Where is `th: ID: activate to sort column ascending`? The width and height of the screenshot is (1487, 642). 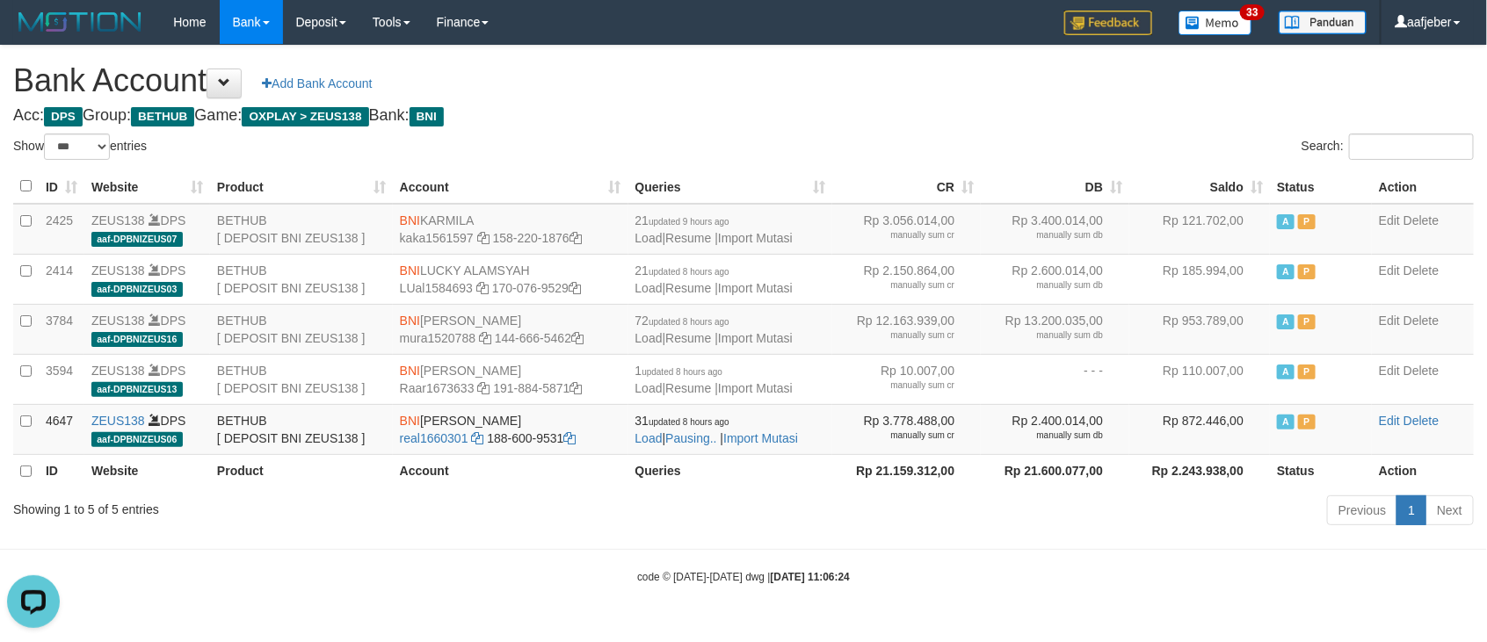
th: ID: activate to sort column ascending is located at coordinates (62, 186).